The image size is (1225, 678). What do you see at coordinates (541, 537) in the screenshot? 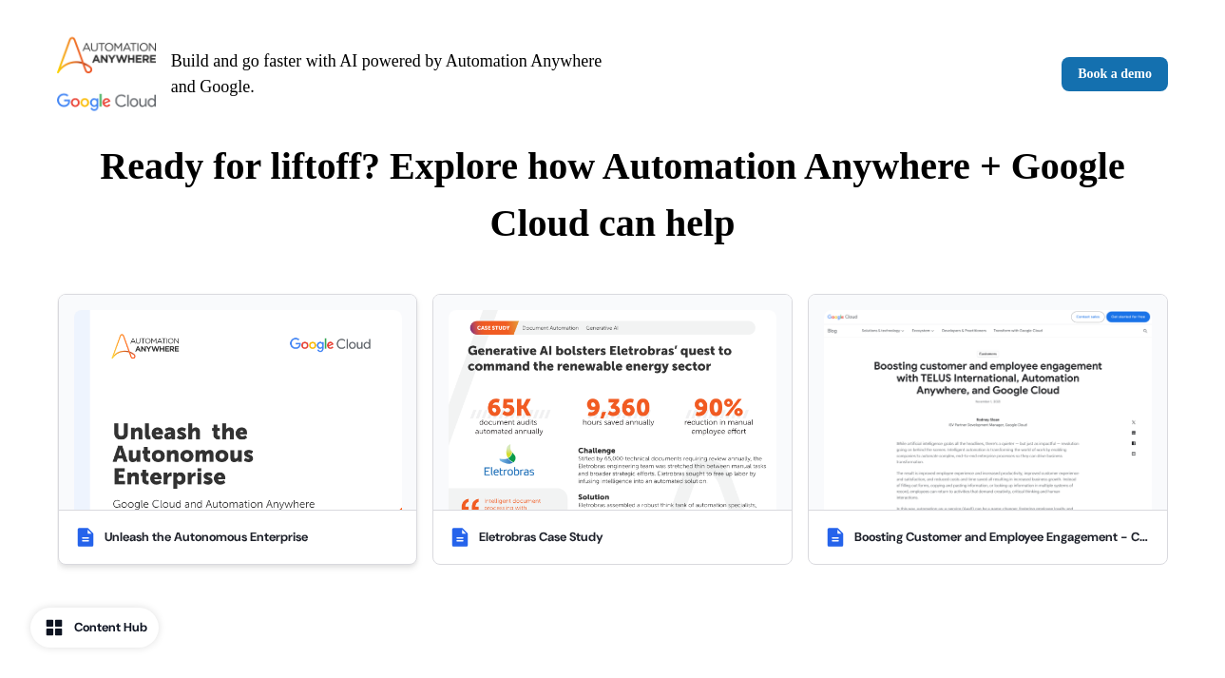
I see `div: Eletrobras Case Study` at bounding box center [541, 537].